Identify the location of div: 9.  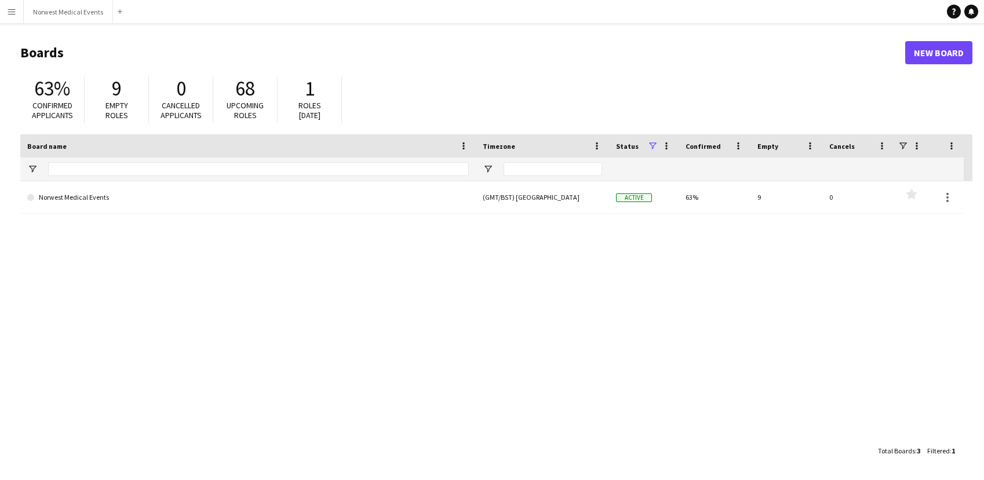
(786, 197).